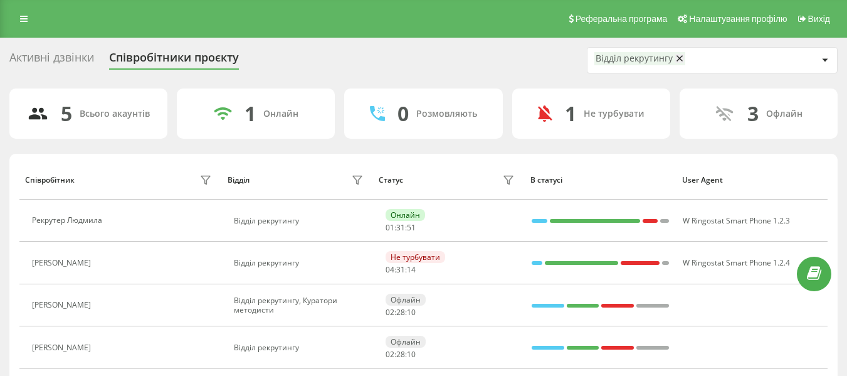 The height and width of the screenshot is (376, 847). Describe the element at coordinates (446, 114) in the screenshot. I see `div: Розмовляють` at that location.